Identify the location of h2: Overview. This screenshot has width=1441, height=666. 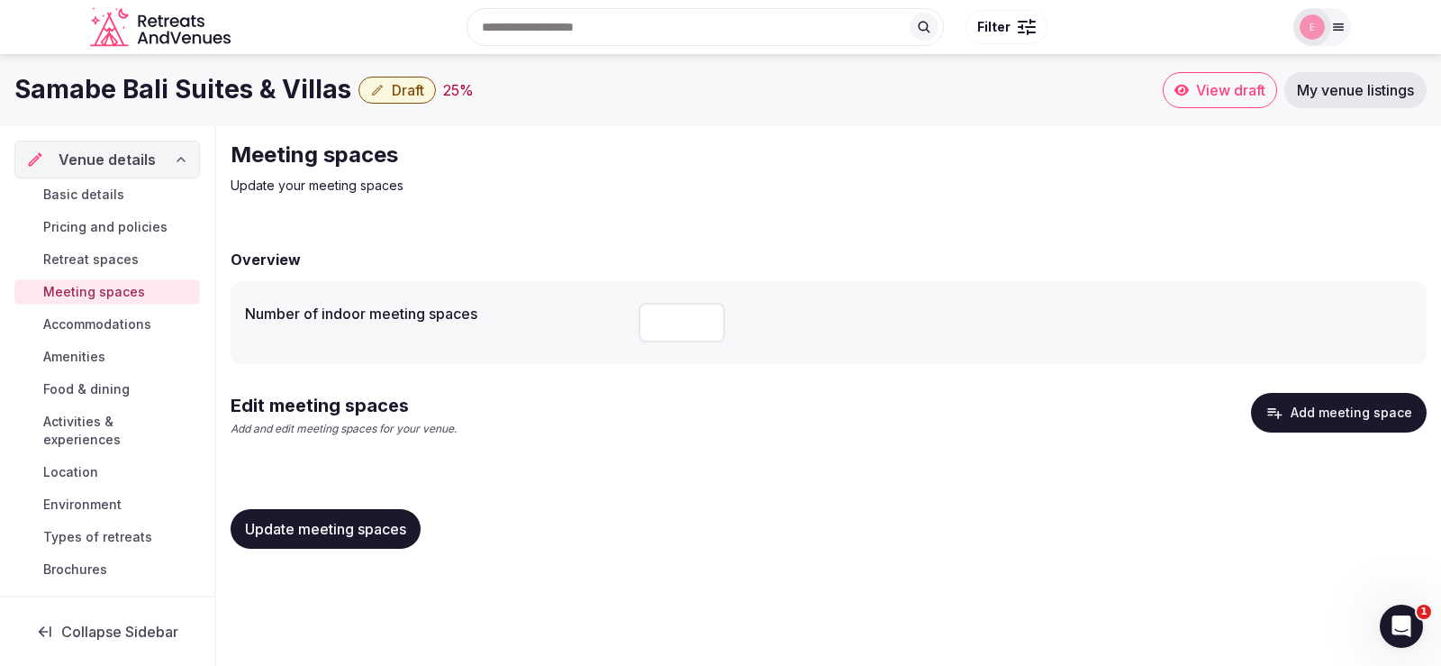
(266, 259).